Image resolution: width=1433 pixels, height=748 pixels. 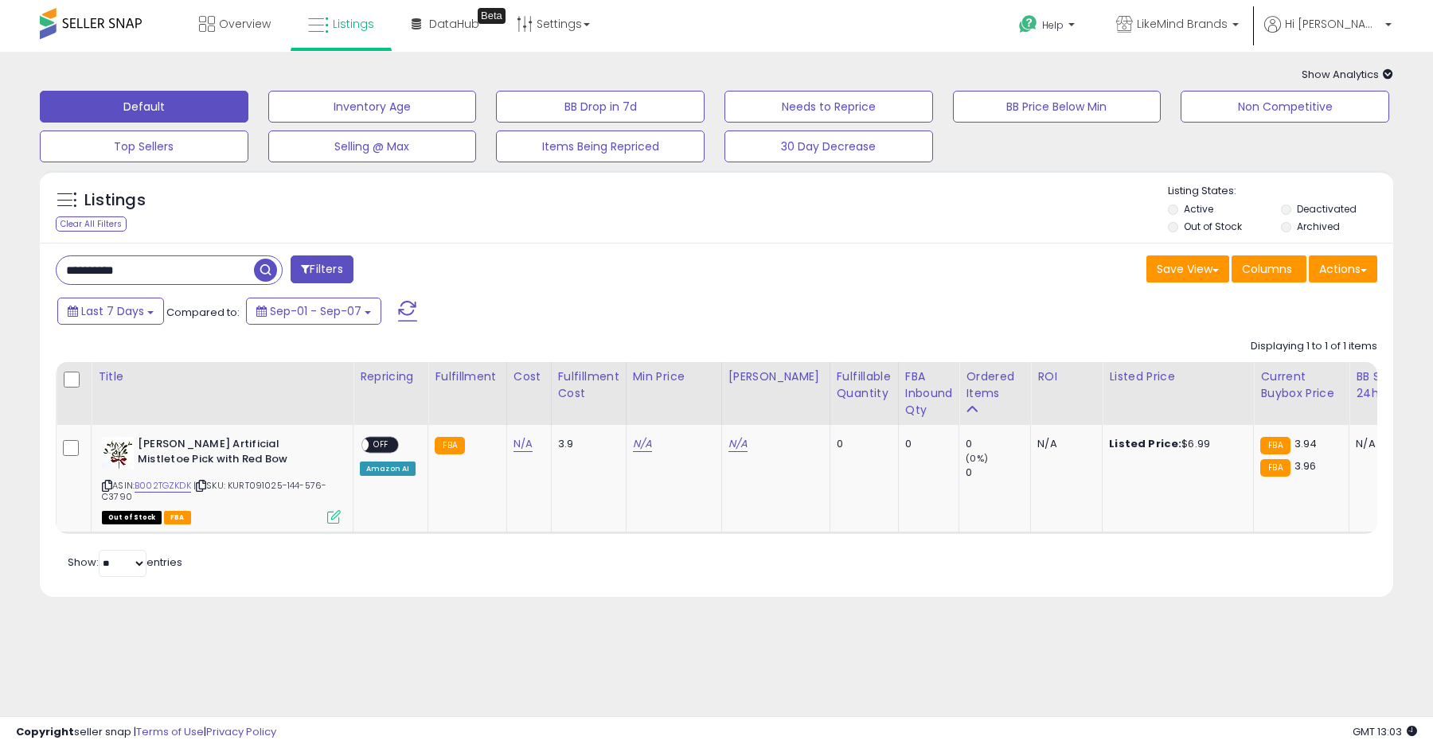 I want to click on div: Tooltip anchor, so click(x=491, y=16).